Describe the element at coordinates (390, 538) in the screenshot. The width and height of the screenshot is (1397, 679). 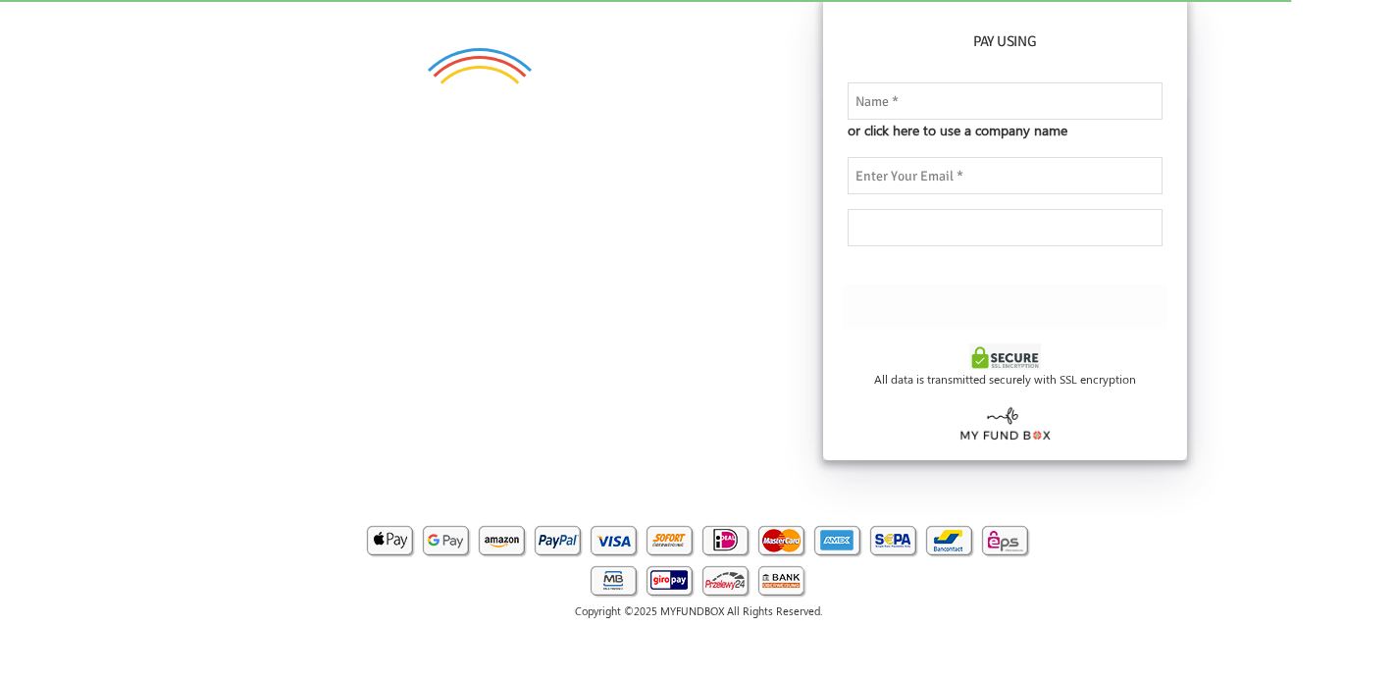
I see `img: Apple Pay` at that location.